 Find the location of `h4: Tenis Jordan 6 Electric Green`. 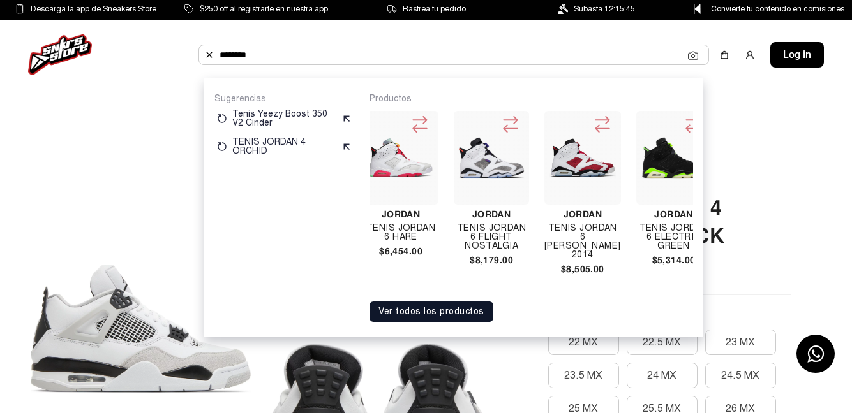

h4: Tenis Jordan 6 Electric Green is located at coordinates (674, 237).